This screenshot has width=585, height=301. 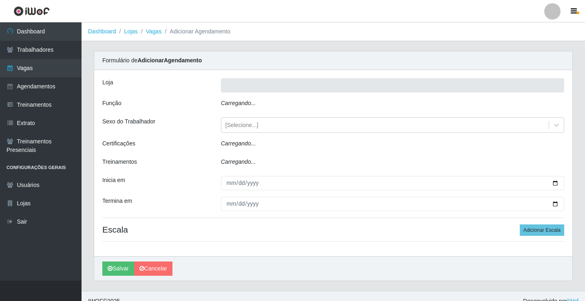 I want to click on label: Termina em, so click(x=117, y=201).